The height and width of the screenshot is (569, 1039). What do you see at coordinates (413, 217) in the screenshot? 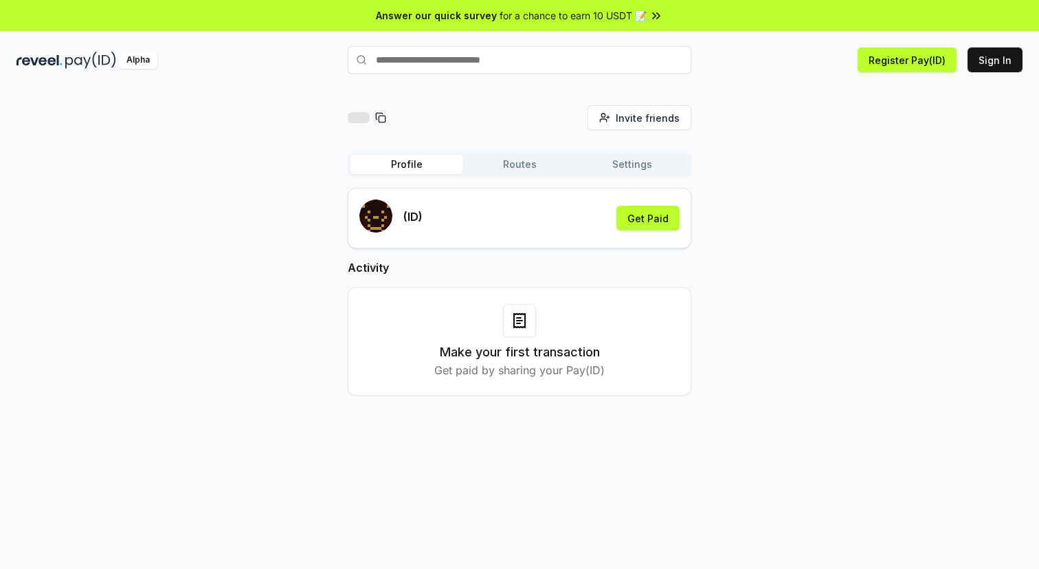
I see `p: (ID)` at bounding box center [413, 217].